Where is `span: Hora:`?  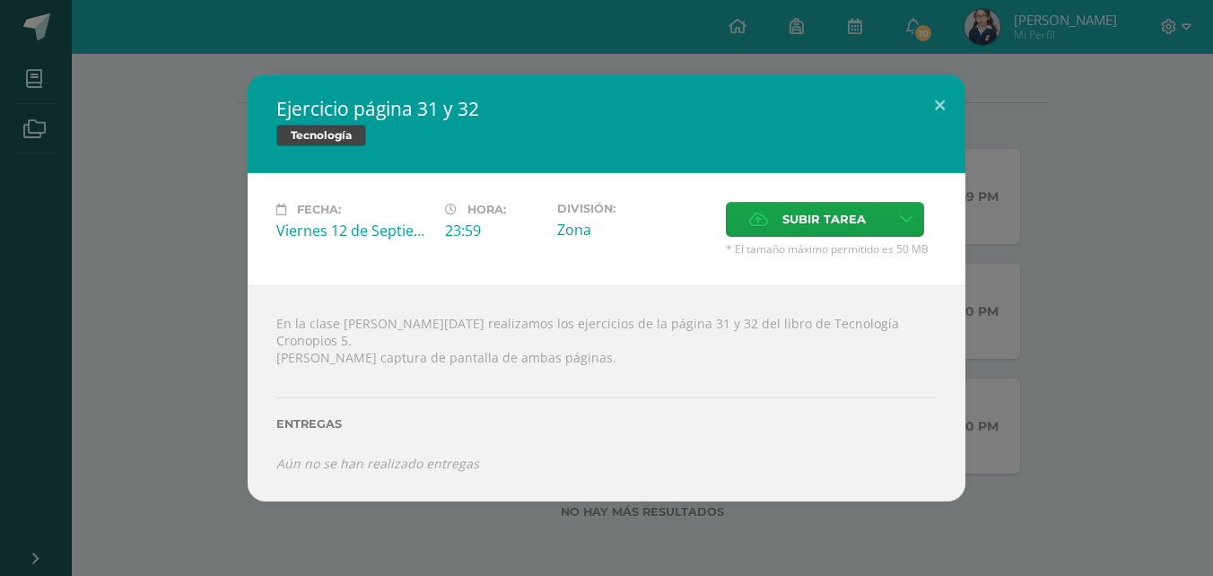 span: Hora: is located at coordinates (486, 209).